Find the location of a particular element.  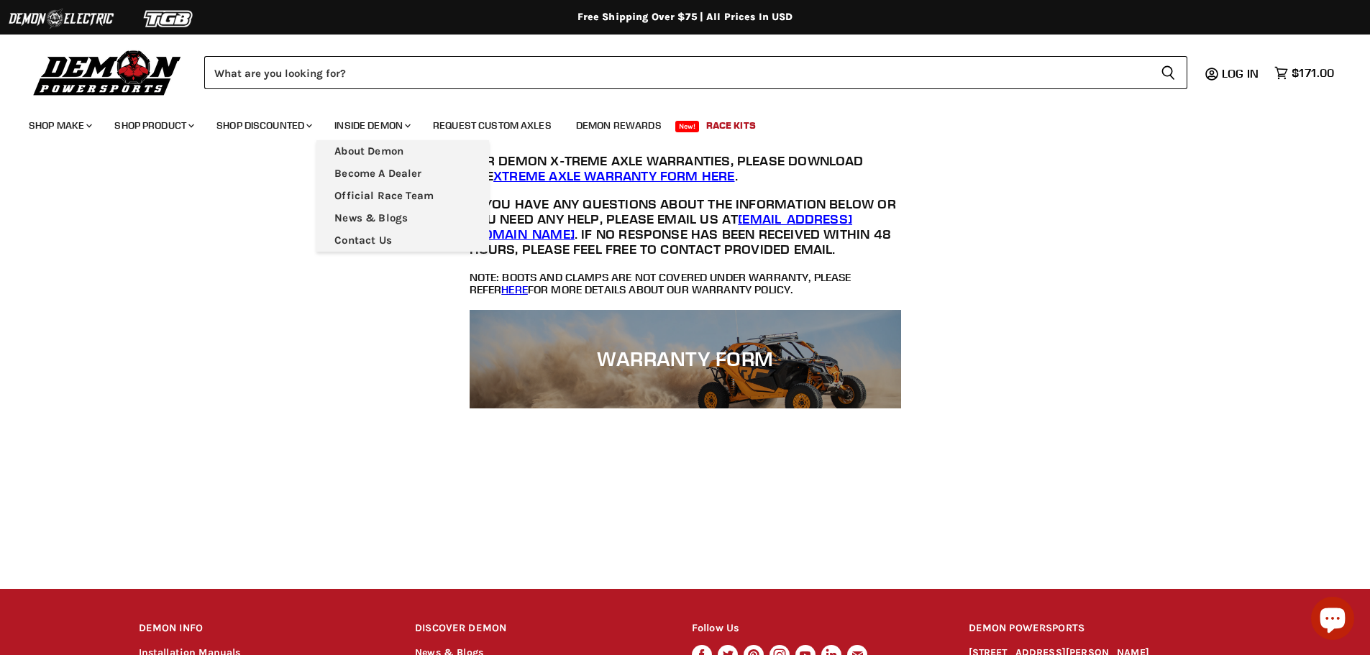

a: Request Custom Axles is located at coordinates (492, 125).